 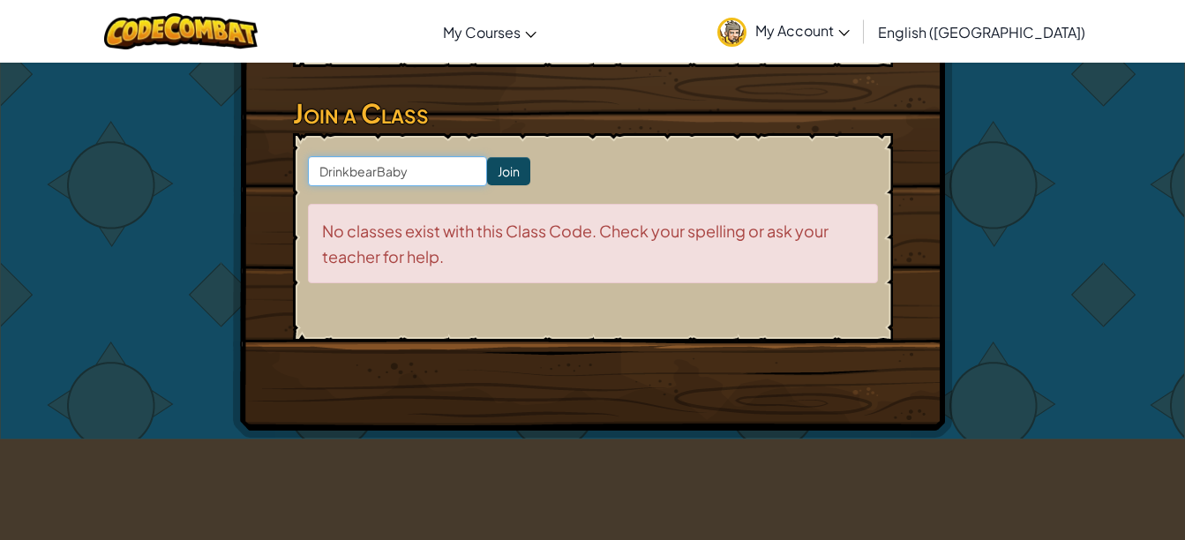 I want to click on a: CodeCombat logo, so click(x=181, y=31).